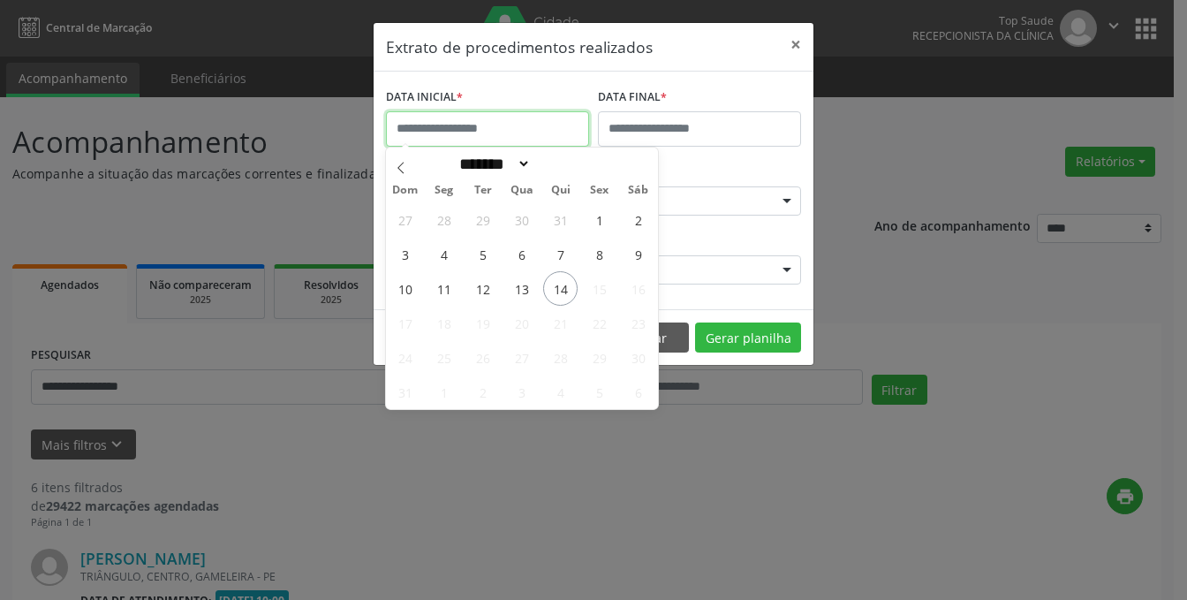 Image resolution: width=1187 pixels, height=600 pixels. What do you see at coordinates (443, 219) in the screenshot?
I see `span: Julho 28, 2025` at bounding box center [443, 219].